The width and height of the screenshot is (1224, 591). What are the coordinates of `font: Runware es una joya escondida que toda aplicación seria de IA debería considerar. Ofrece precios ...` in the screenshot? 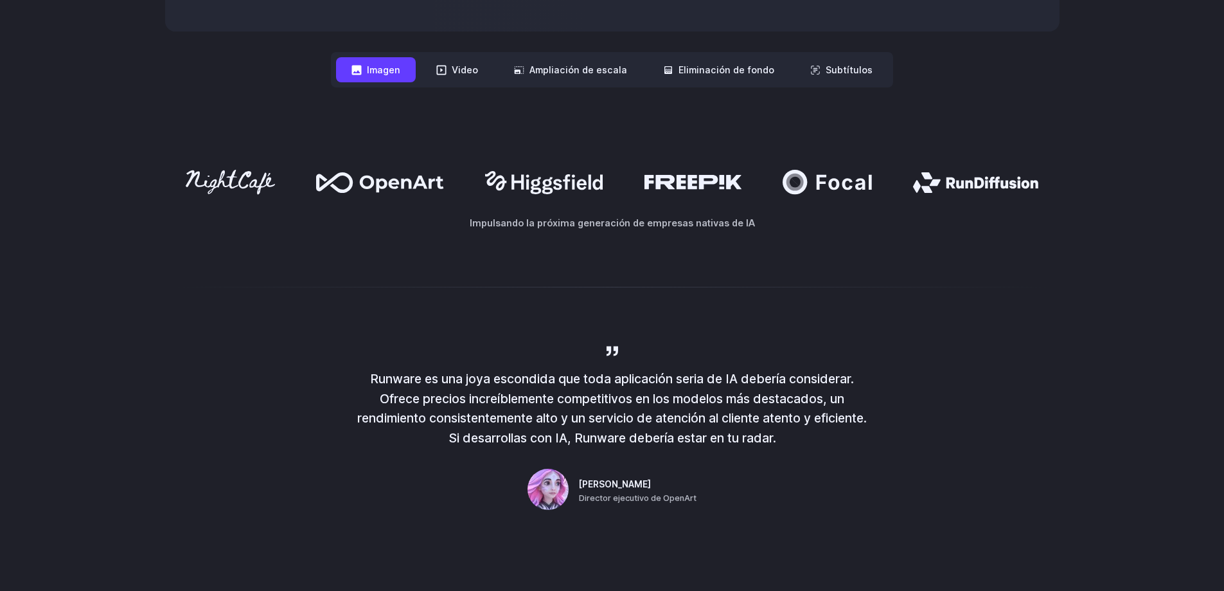 It's located at (612, 408).